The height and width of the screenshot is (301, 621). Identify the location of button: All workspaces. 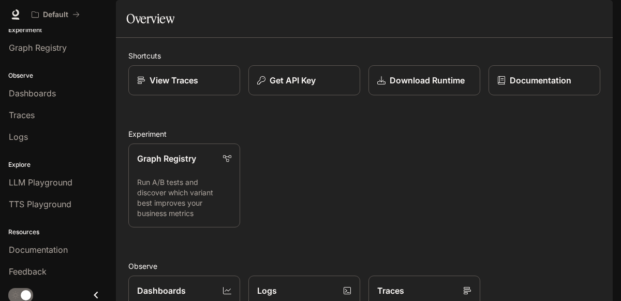
(55, 14).